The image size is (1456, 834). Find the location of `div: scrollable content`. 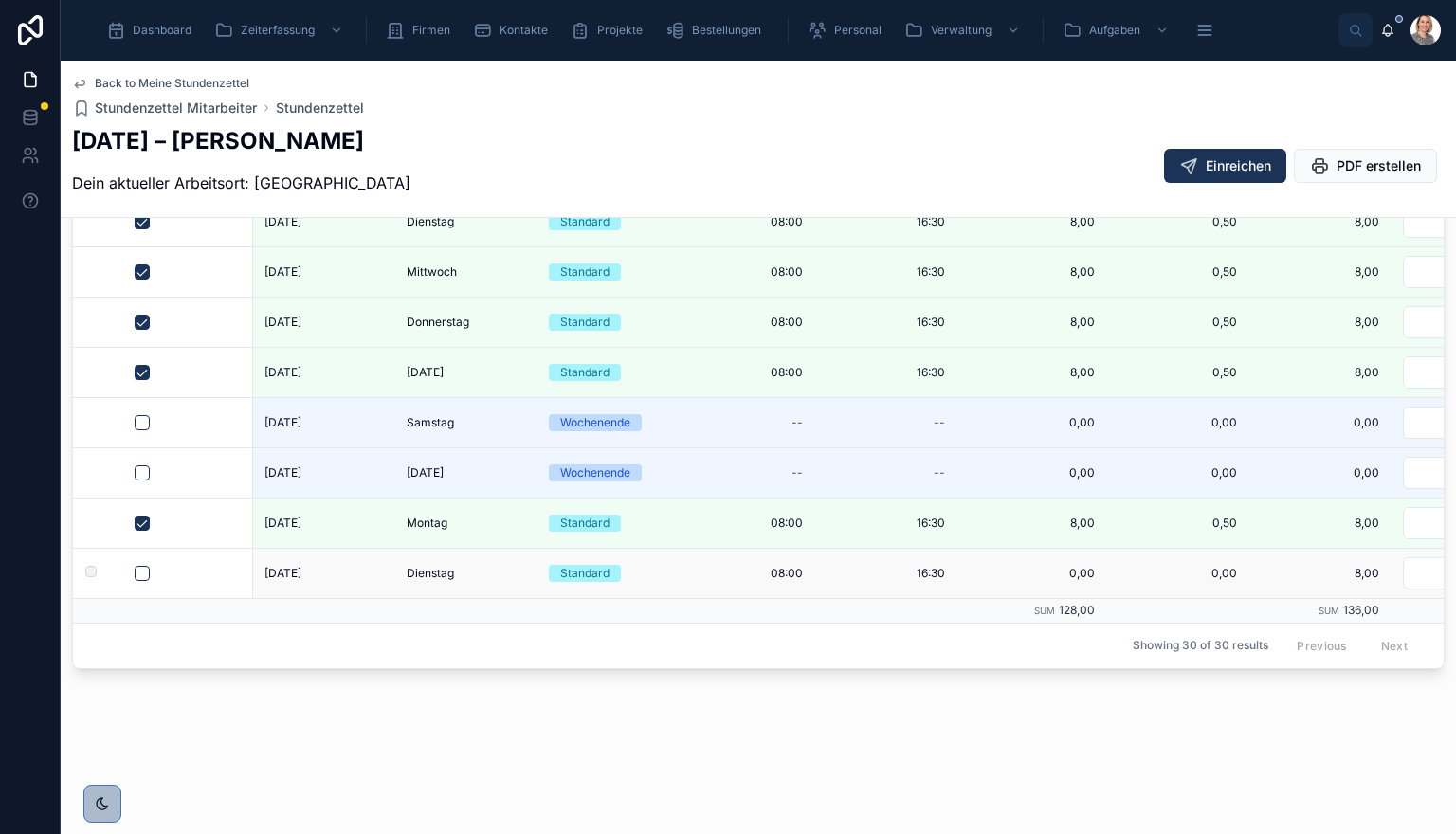

div: scrollable content is located at coordinates (715, 30).